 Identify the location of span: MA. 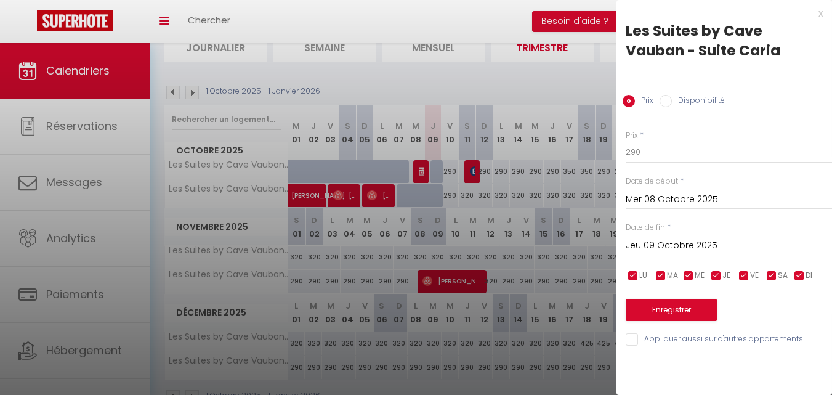
(673, 275).